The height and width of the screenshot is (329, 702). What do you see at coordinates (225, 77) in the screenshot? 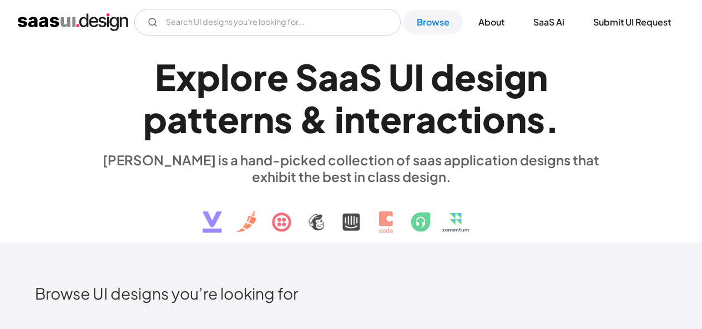
I see `div: l` at bounding box center [225, 77].